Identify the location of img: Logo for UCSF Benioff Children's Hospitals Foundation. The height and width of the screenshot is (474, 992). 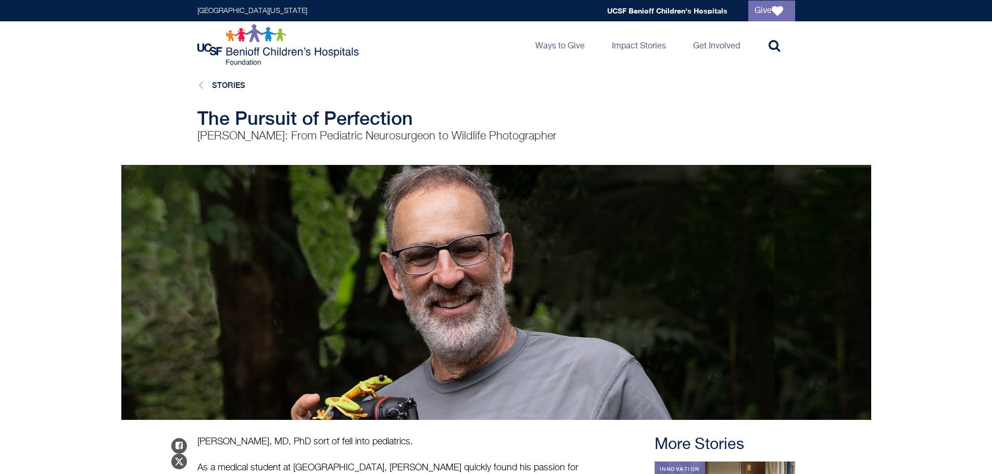
(279, 45).